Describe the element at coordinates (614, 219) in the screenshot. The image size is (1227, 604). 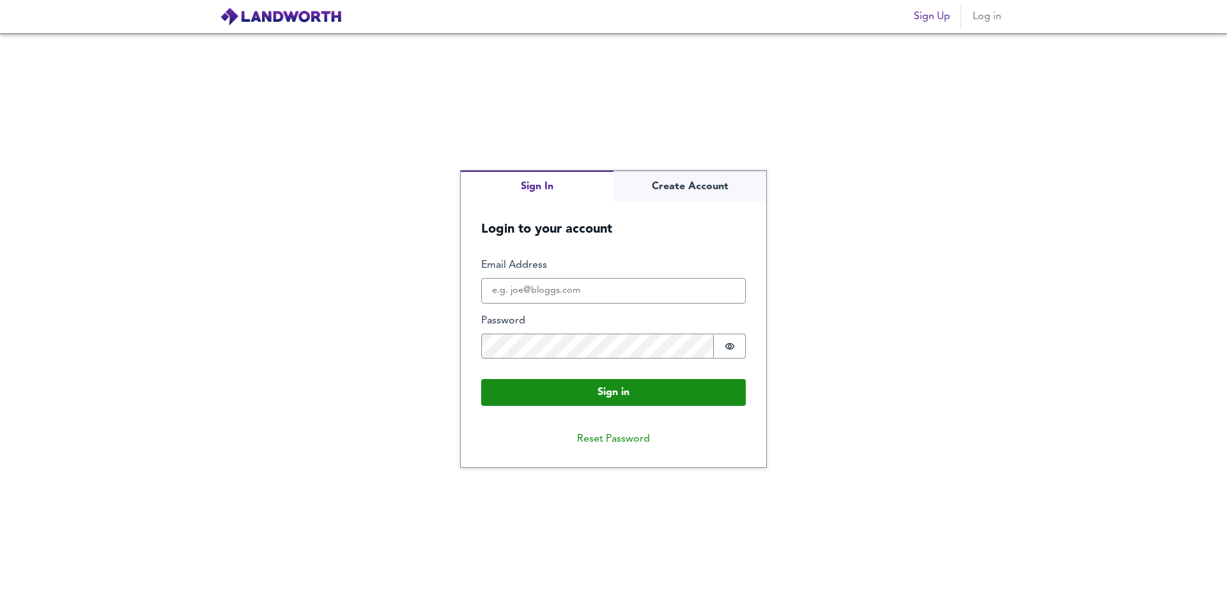
I see `h5: Login to your account` at that location.